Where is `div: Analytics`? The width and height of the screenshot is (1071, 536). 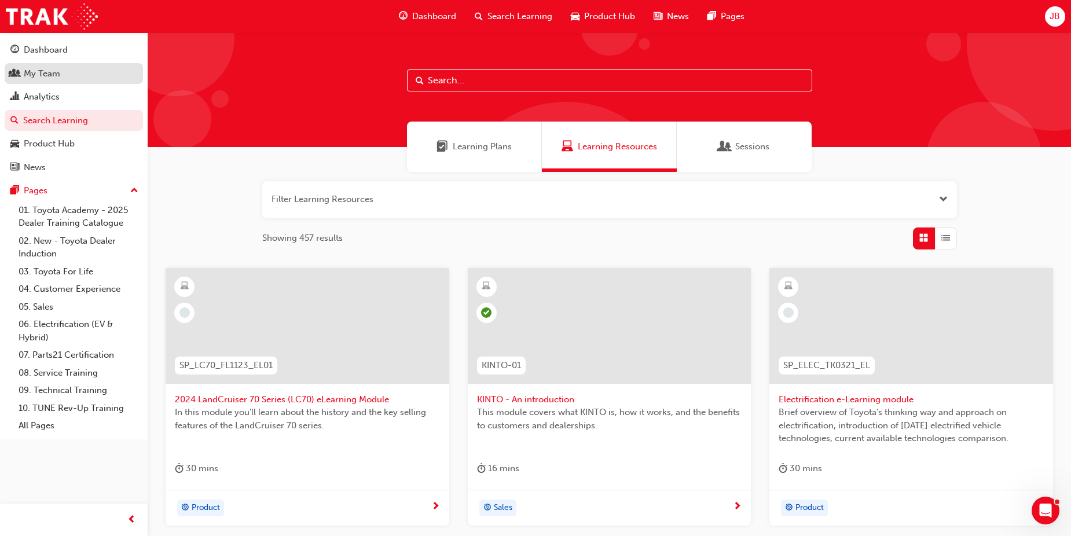 div: Analytics is located at coordinates (42, 97).